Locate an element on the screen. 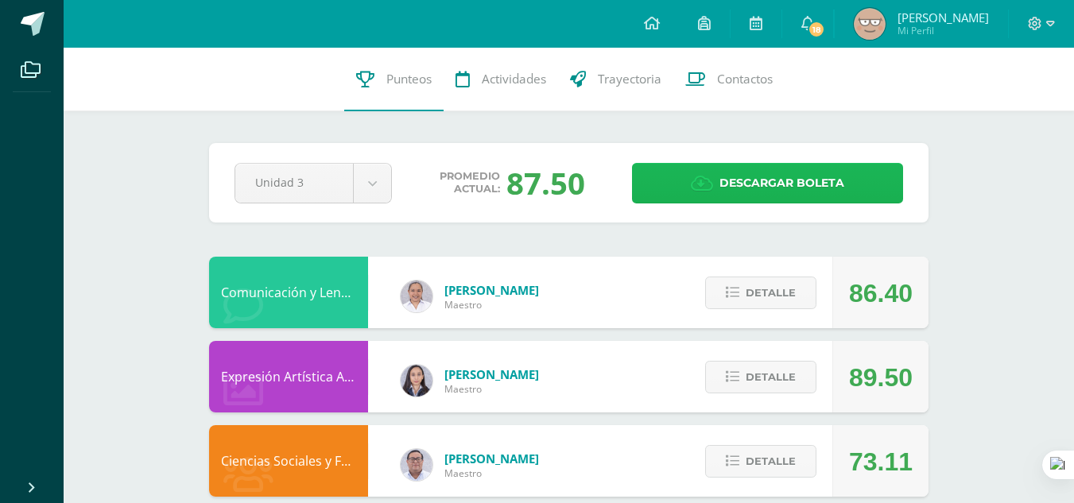  a: Trayectoria is located at coordinates (615, 80).